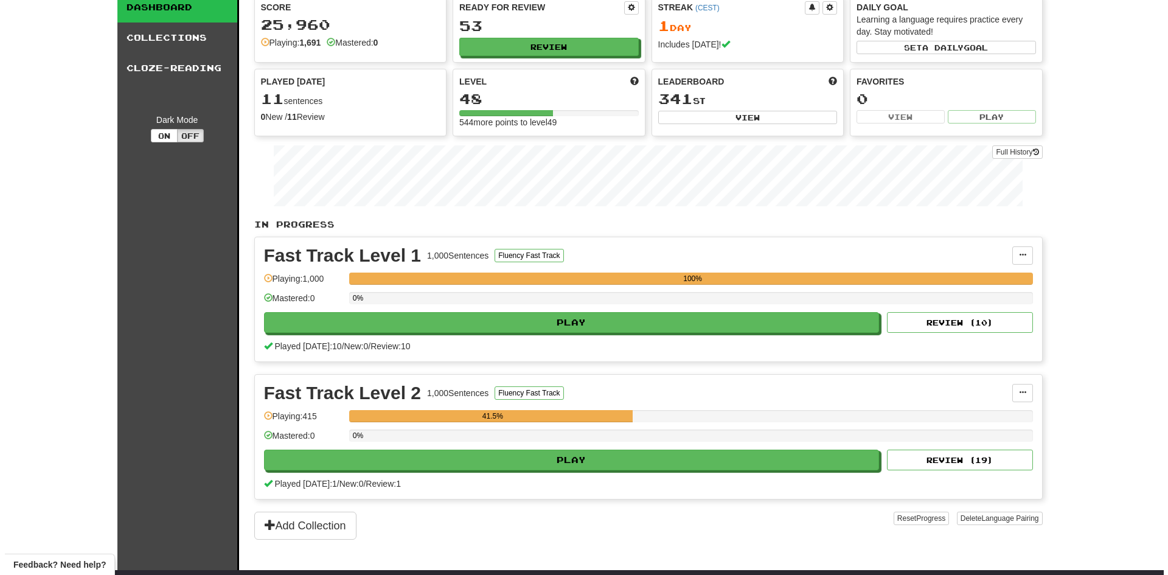 The width and height of the screenshot is (1168, 575). Describe the element at coordinates (544, 47) in the screenshot. I see `button: Review` at that location.